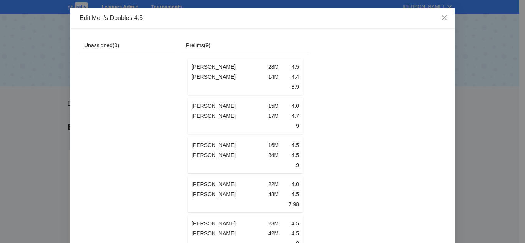 This screenshot has height=243, width=525. Describe the element at coordinates (276, 116) in the screenshot. I see `td: 17M` at that location.